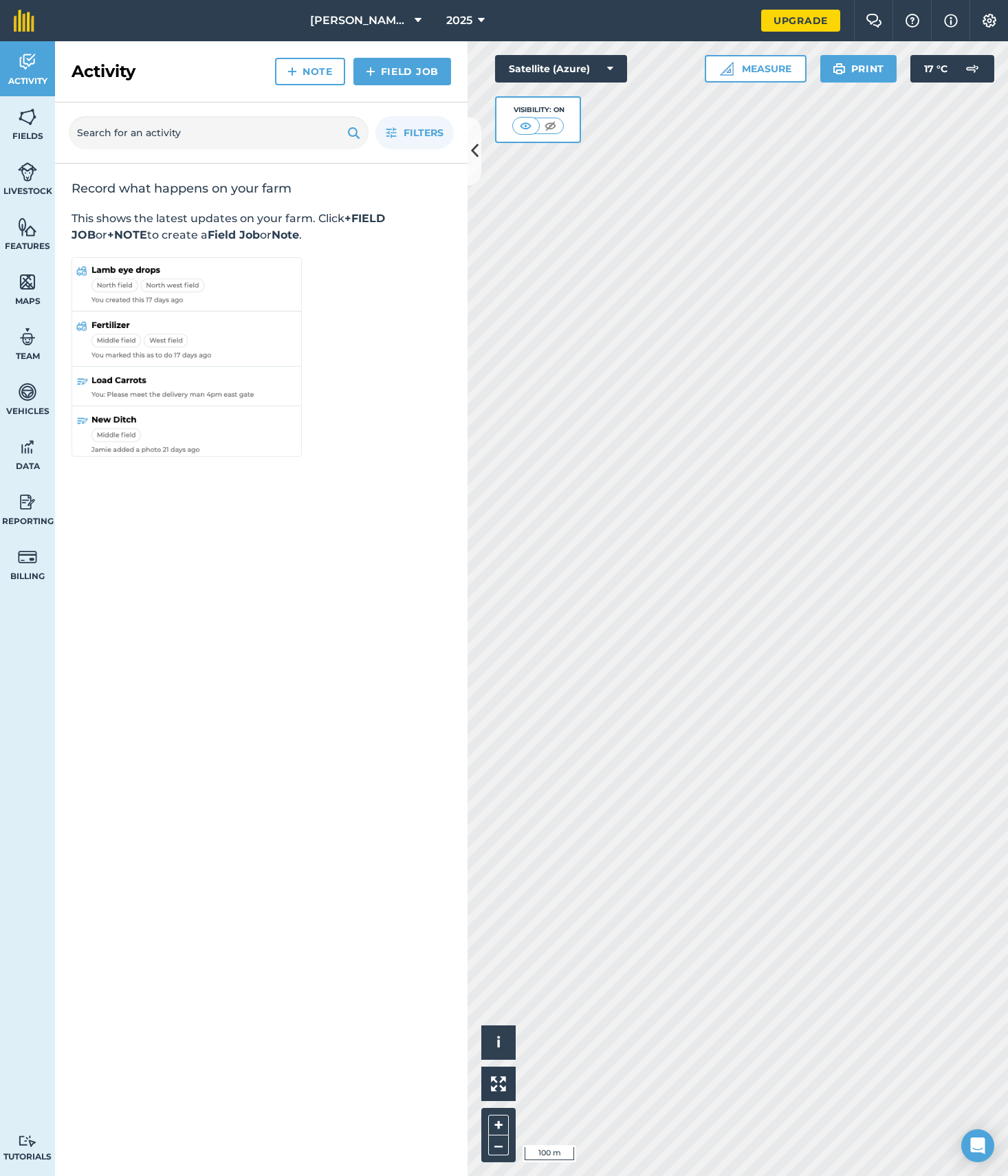 Image resolution: width=1008 pixels, height=1176 pixels. I want to click on button: Measure, so click(756, 69).